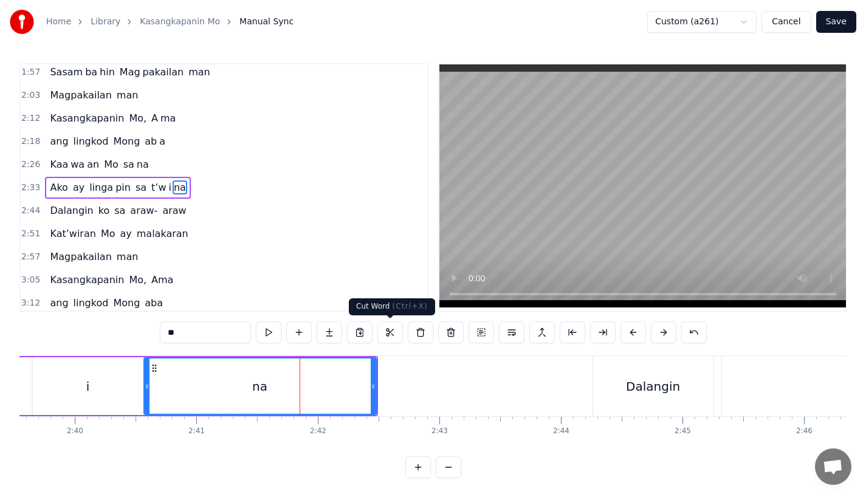 The image size is (866, 497). I want to click on span: ( Ctrl+X ), so click(410, 306).